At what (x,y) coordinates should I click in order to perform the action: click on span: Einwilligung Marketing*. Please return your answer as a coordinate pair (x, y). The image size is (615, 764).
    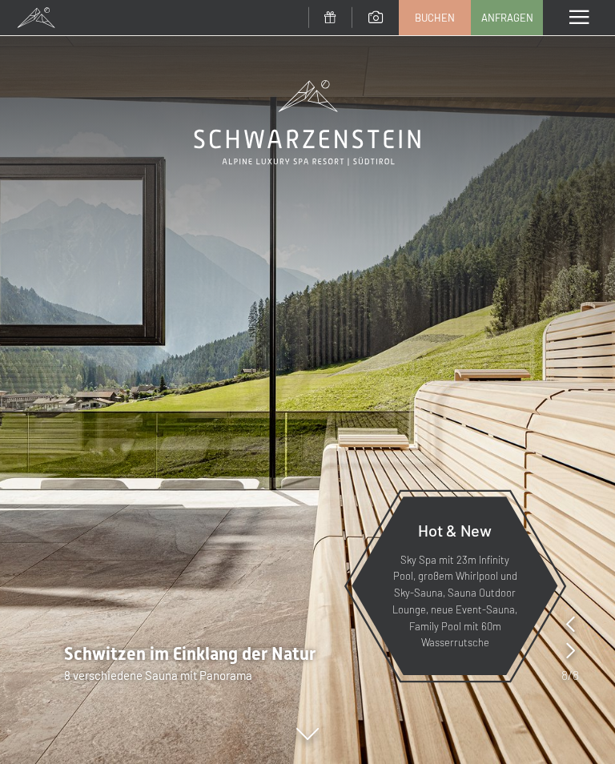
    Looking at the image, I should click on (218, 428).